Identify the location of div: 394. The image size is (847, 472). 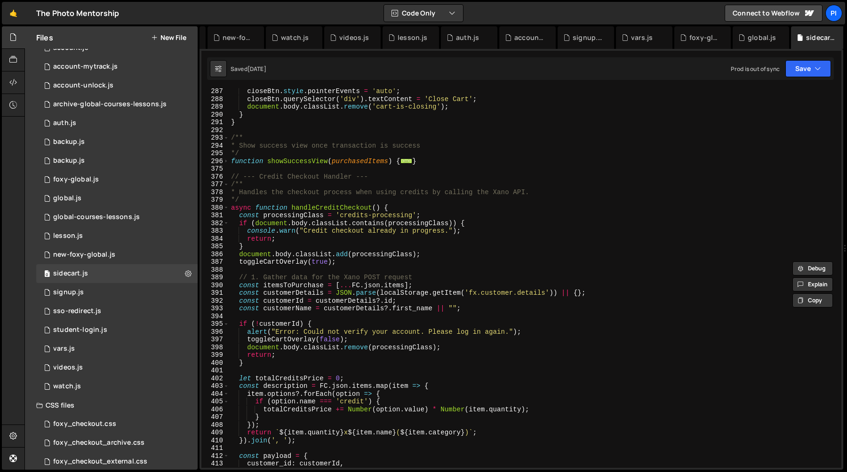
(215, 317).